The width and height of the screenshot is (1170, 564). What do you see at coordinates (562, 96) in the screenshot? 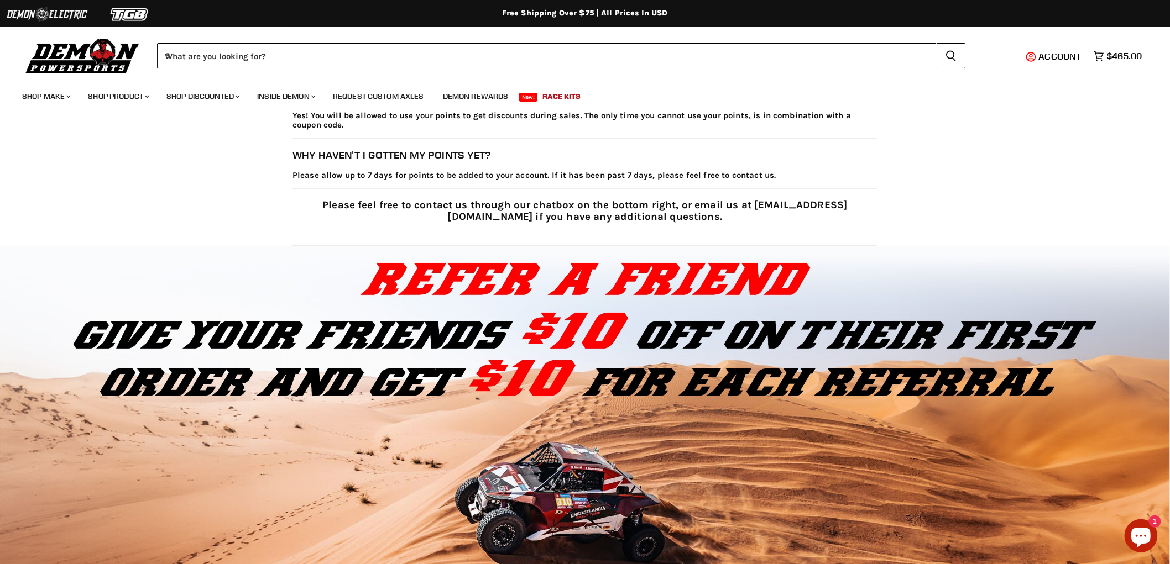
I see `a: Race Kits` at bounding box center [562, 96].